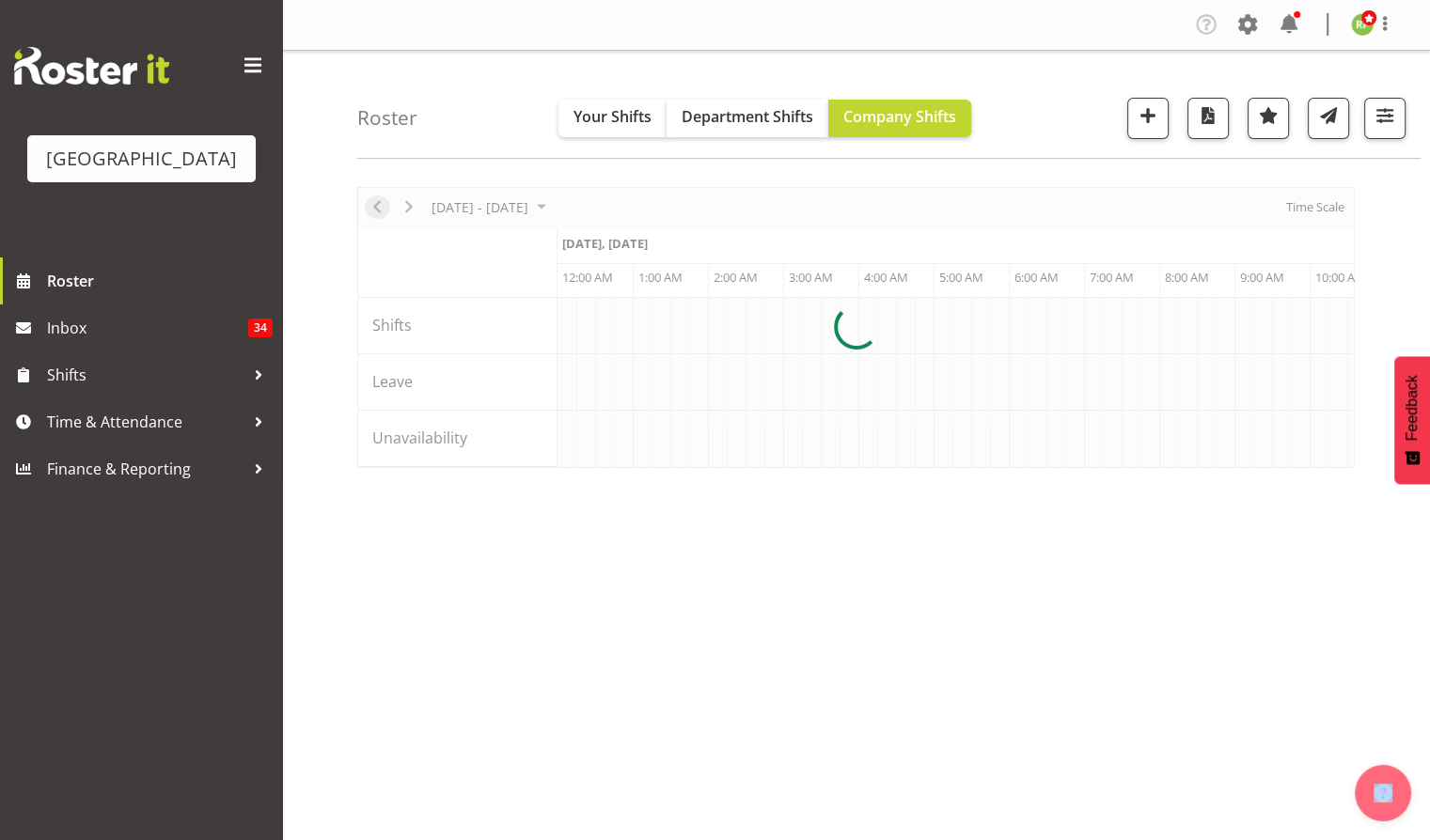  I want to click on button: Department Shifts, so click(747, 119).